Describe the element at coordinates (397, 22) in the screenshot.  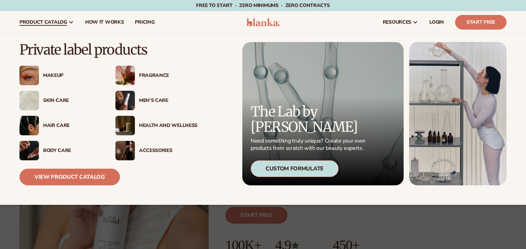
I see `span: resources` at that location.